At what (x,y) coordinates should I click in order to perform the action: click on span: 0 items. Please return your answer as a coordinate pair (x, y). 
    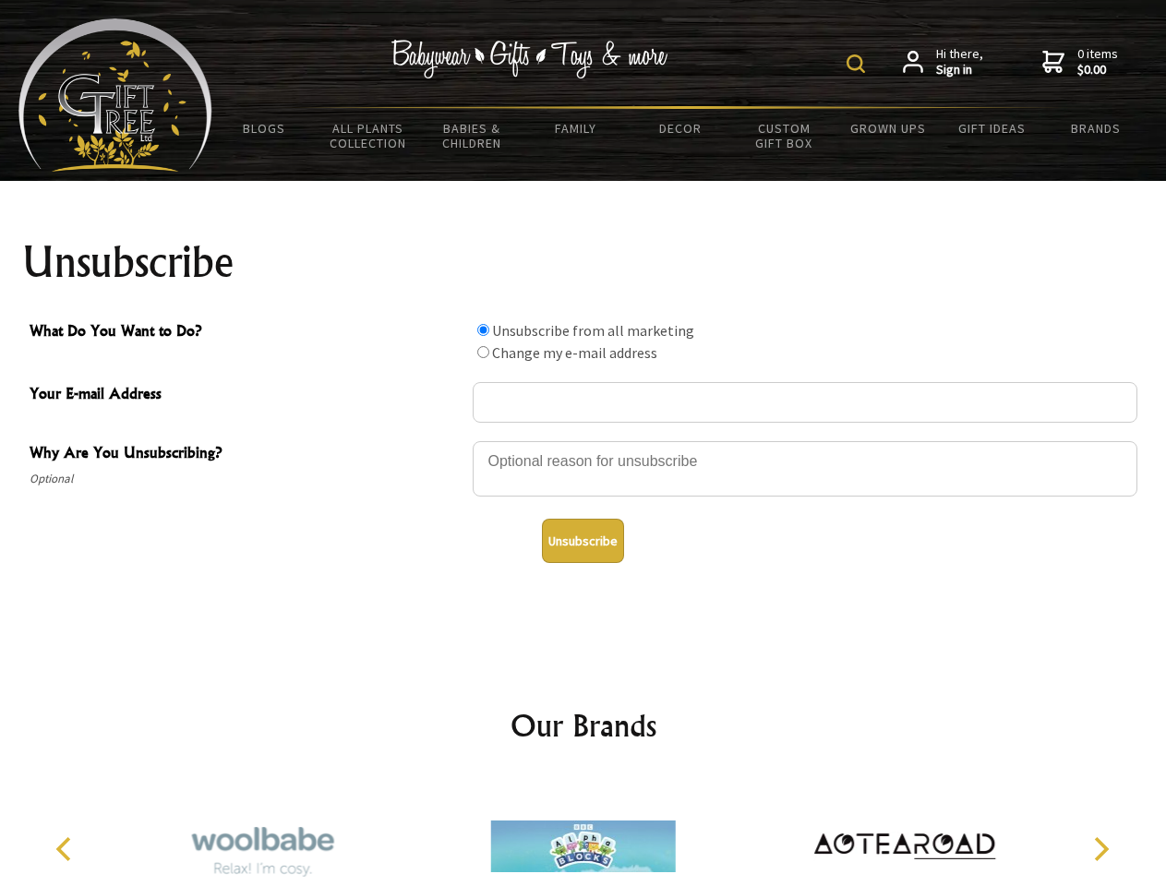
    Looking at the image, I should click on (1097, 62).